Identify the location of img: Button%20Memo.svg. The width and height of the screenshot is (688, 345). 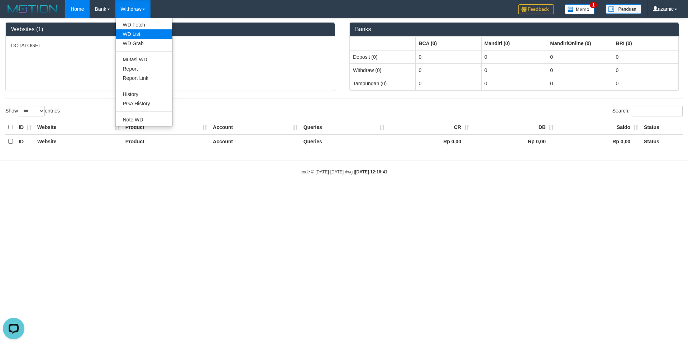
(580, 9).